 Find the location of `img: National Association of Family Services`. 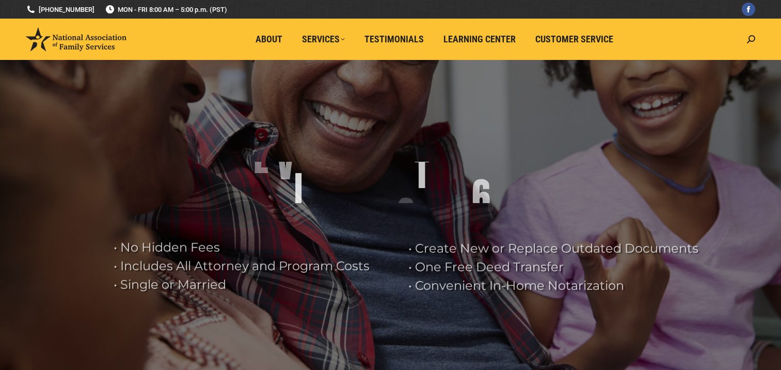

img: National Association of Family Services is located at coordinates (76, 39).